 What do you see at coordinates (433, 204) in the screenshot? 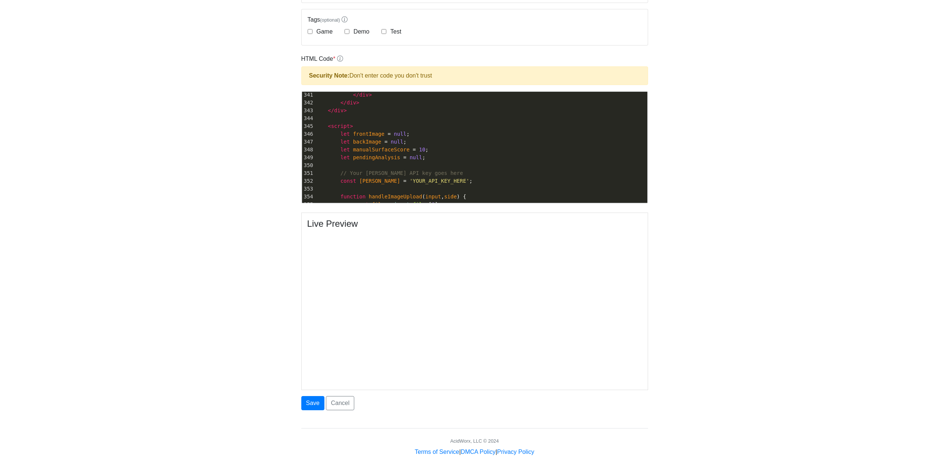
I see `span: 0` at bounding box center [433, 204].